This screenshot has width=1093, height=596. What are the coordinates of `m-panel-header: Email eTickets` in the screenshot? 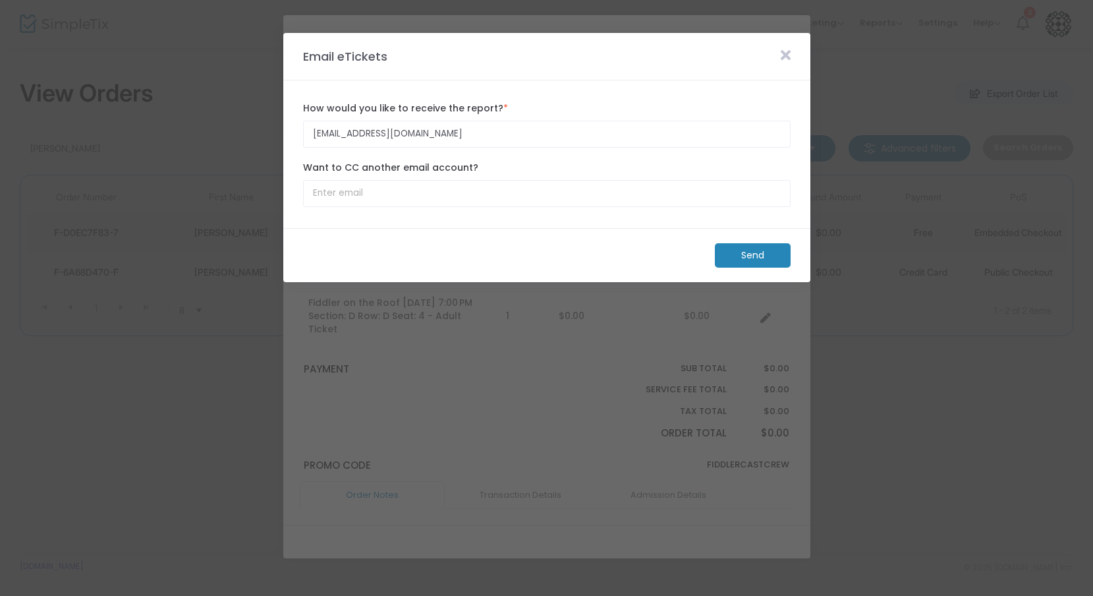 It's located at (547, 57).